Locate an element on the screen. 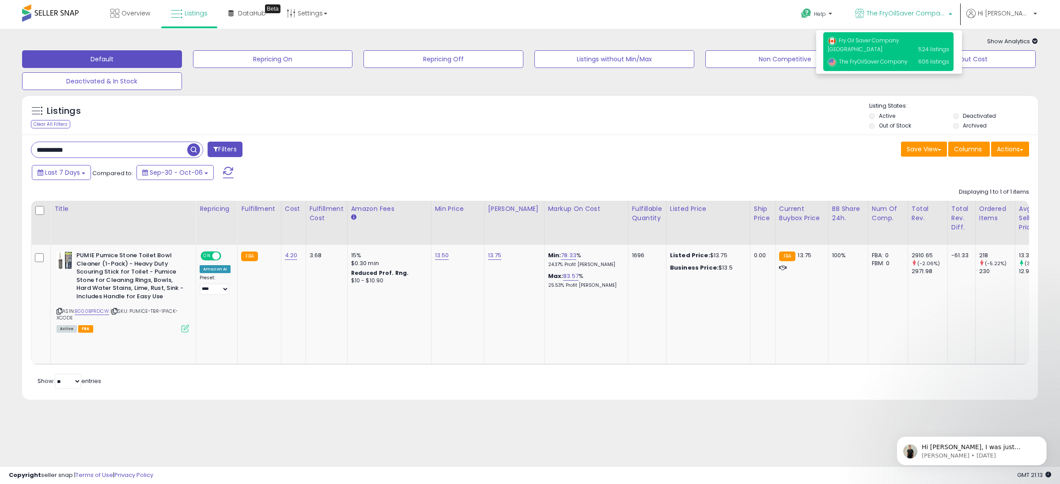 This screenshot has width=1060, height=484. label: Deactivated is located at coordinates (979, 116).